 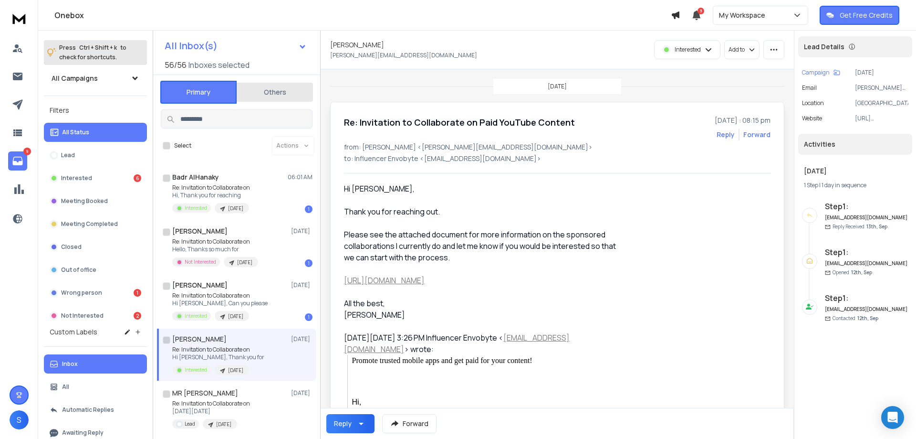 What do you see at coordinates (82, 293) in the screenshot?
I see `p: Wrong person` at bounding box center [82, 293].